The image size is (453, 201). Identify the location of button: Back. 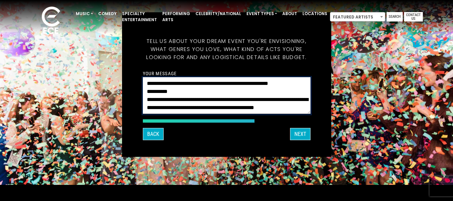
(153, 134).